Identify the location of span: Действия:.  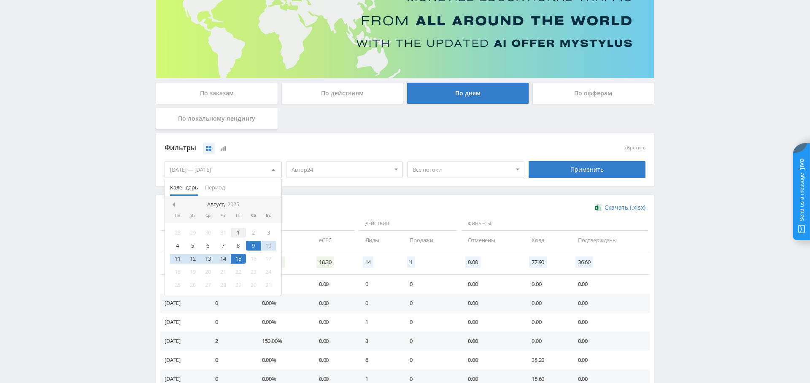
(408, 224).